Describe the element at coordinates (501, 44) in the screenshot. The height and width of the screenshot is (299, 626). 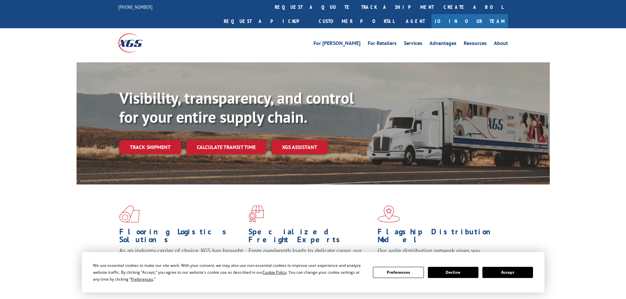
I see `a: About` at that location.